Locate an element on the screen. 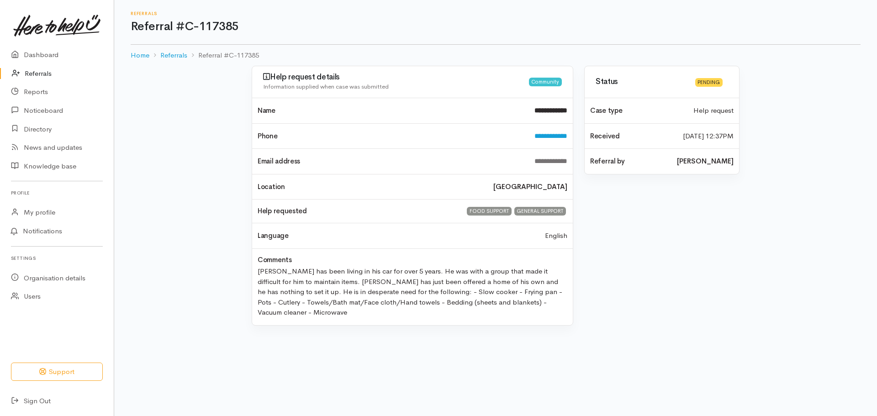 This screenshot has height=416, width=877. h4: Comments is located at coordinates (274, 260).